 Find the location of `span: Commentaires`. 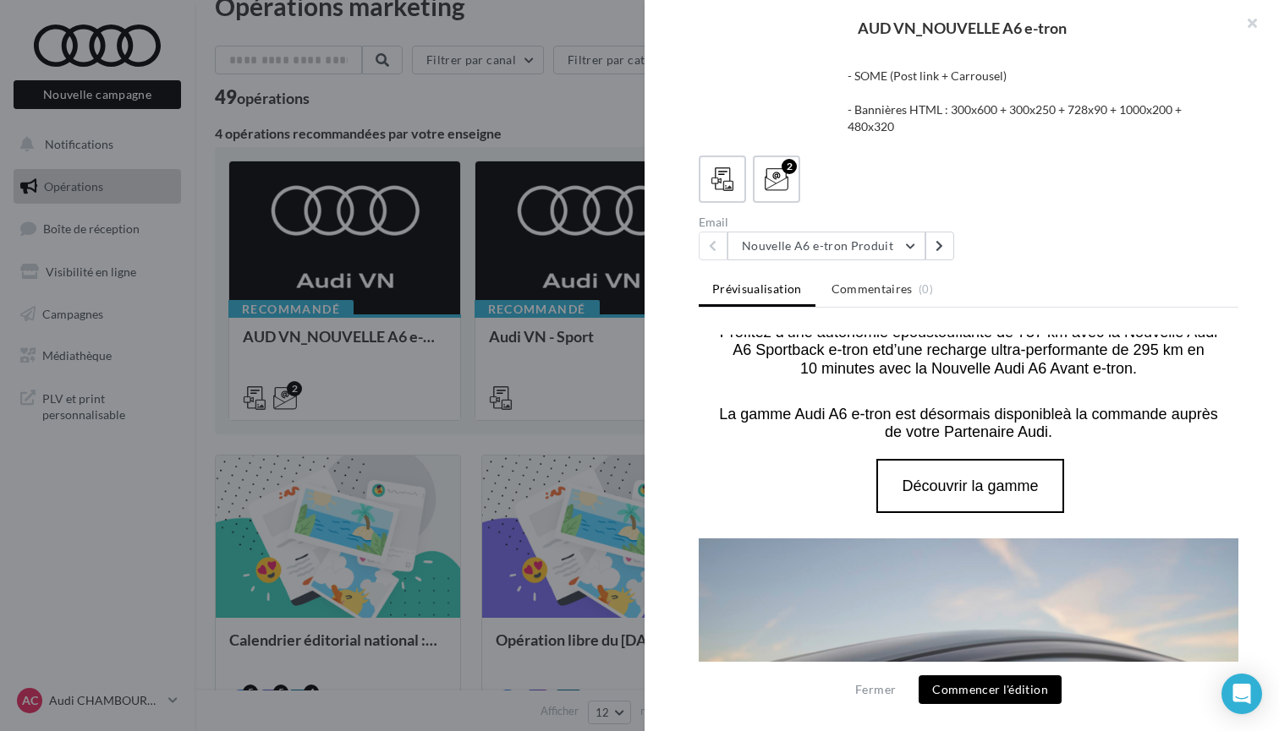

span: Commentaires is located at coordinates (872, 289).